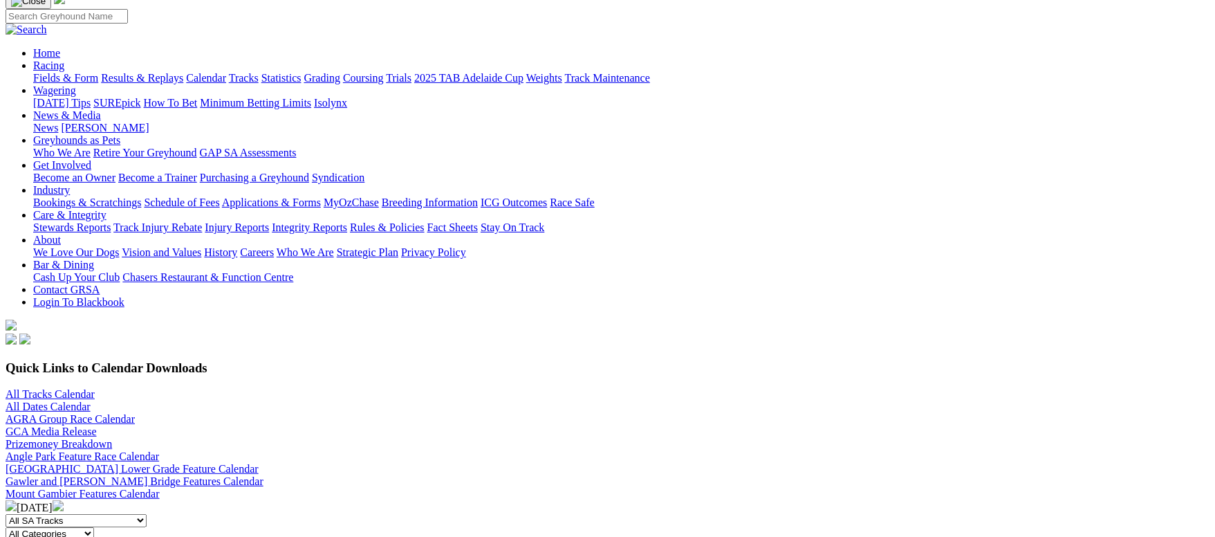 This screenshot has height=537, width=1215. Describe the element at coordinates (11, 339) in the screenshot. I see `img: facebook.svg` at that location.